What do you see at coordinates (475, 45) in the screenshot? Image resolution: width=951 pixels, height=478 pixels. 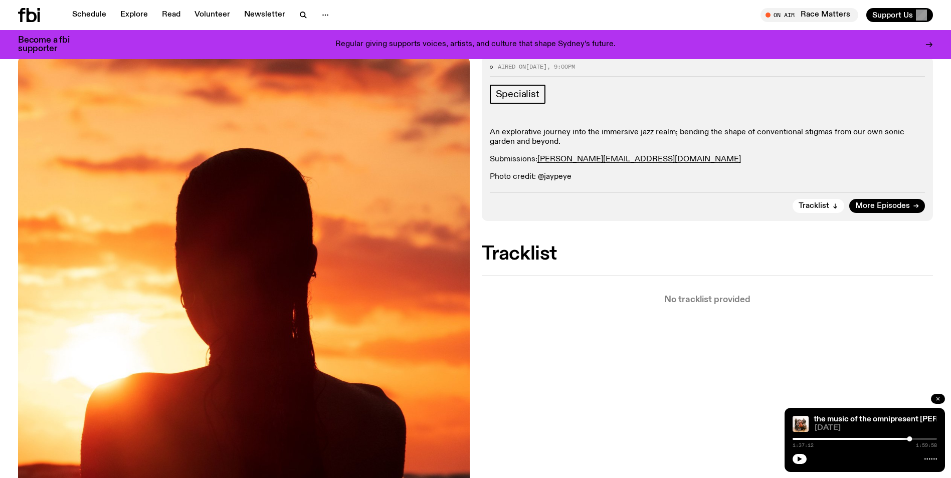 I see `p: Regular giving supports voices, artists, and culture that shape Sydney’s future.` at bounding box center [475, 45].